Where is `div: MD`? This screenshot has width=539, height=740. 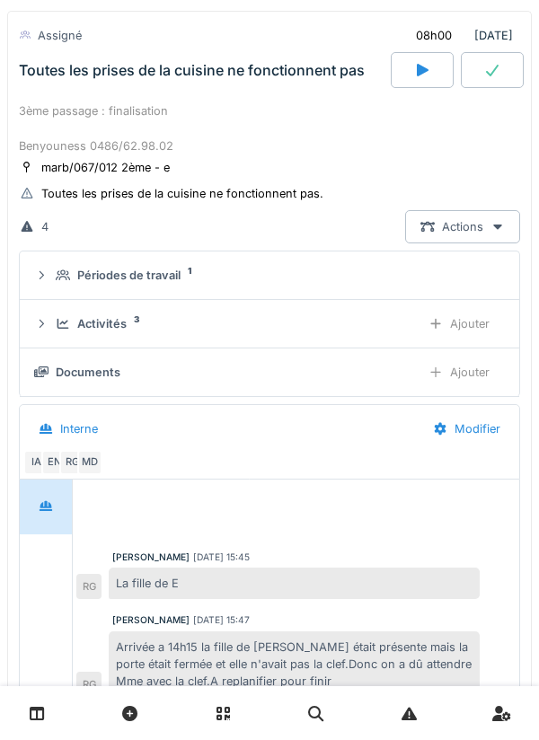
div: MD is located at coordinates (90, 462).